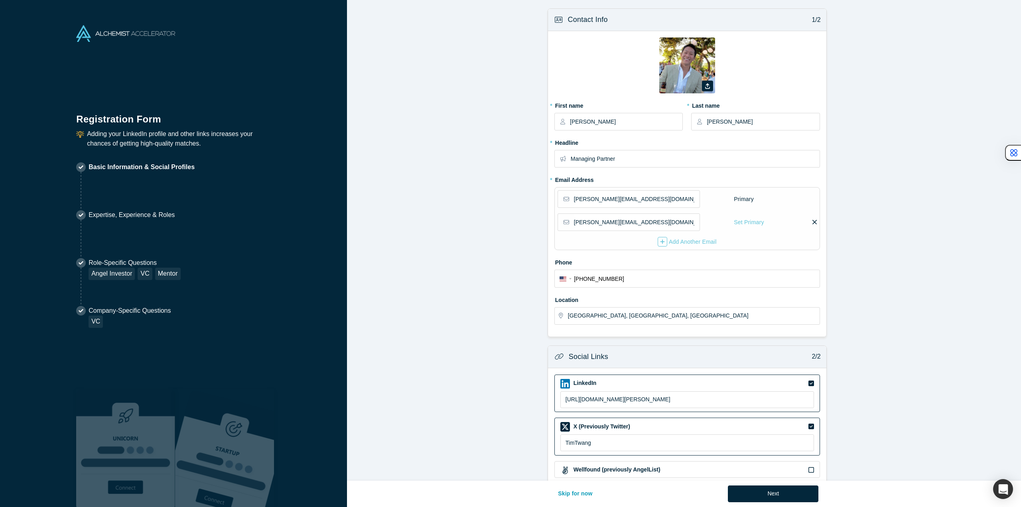 The height and width of the screenshot is (507, 1021). What do you see at coordinates (565, 427) in the screenshot?
I see `img: X (Previously Twitter) icon` at bounding box center [565, 427].